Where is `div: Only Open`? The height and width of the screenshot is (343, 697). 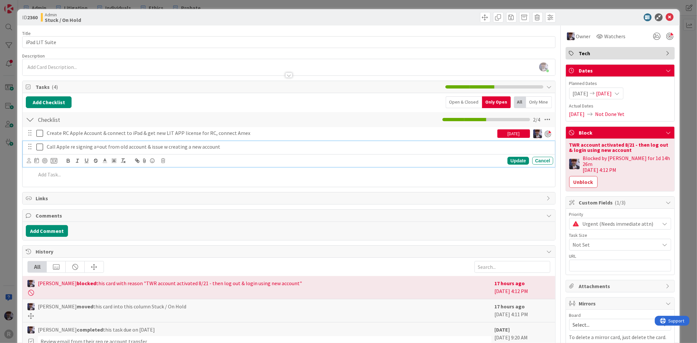
div: Only Open is located at coordinates (497, 102).